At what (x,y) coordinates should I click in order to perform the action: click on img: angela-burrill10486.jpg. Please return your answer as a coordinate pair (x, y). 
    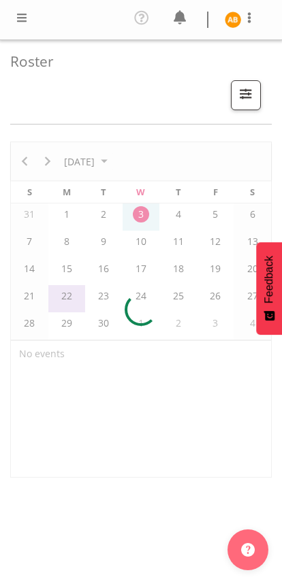
    Looking at the image, I should click on (233, 20).